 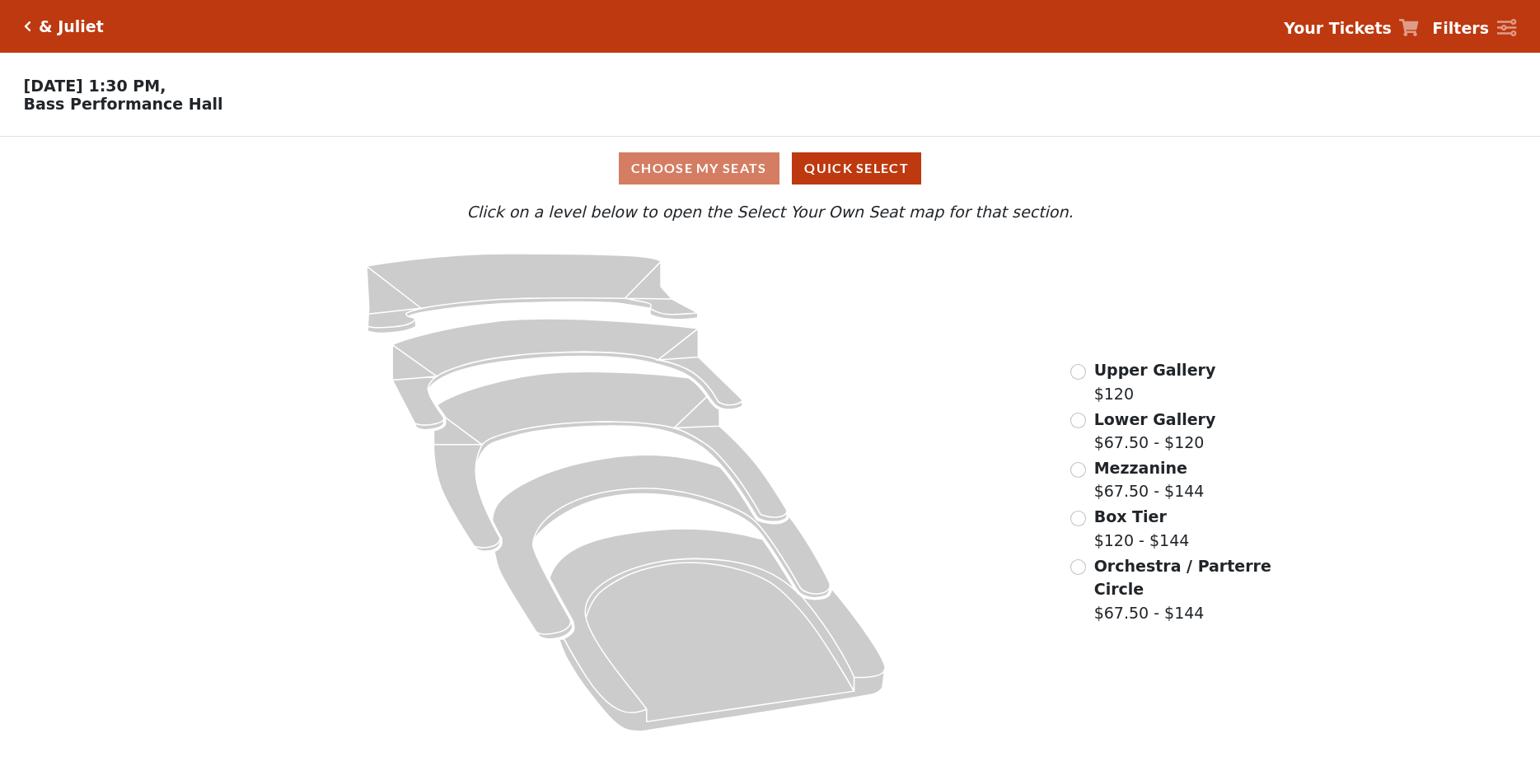 I want to click on span: Orchestra / Parterre Circle, so click(x=1182, y=578).